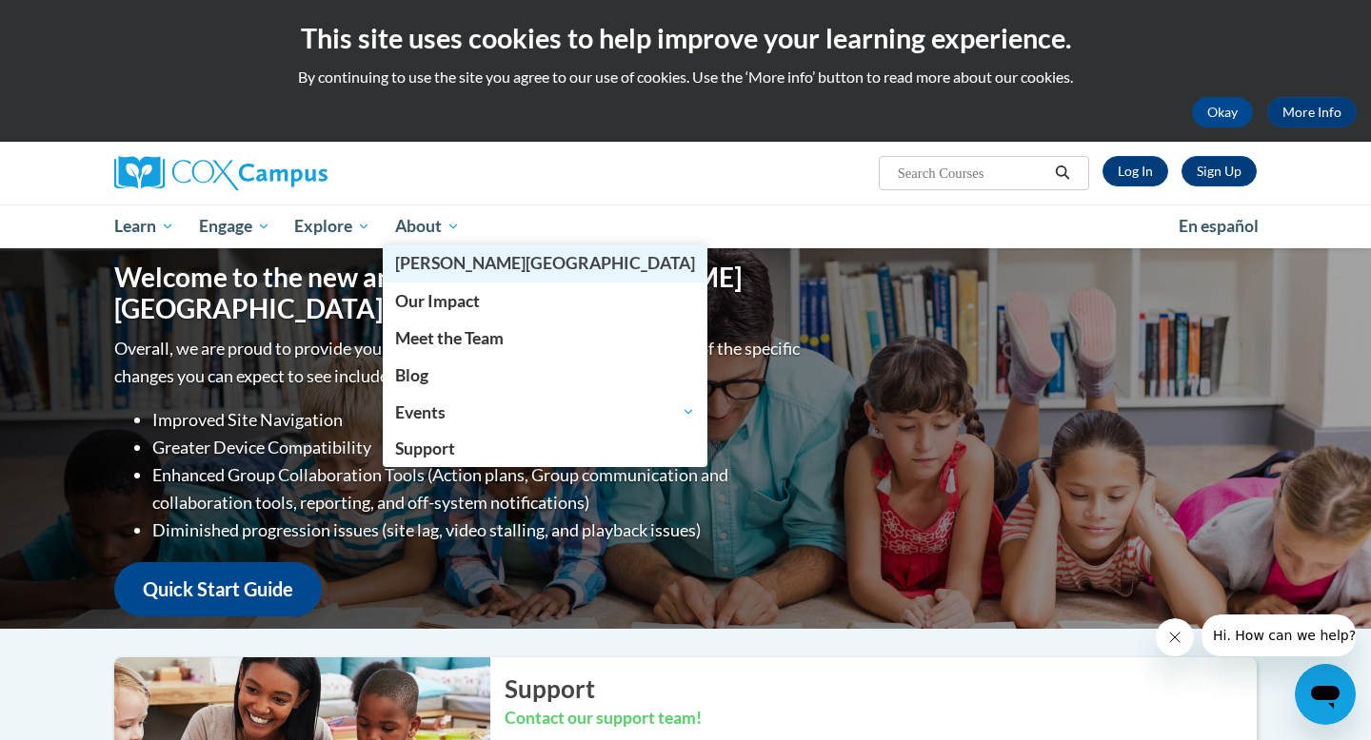 This screenshot has width=1371, height=740. I want to click on a: Explore, so click(332, 227).